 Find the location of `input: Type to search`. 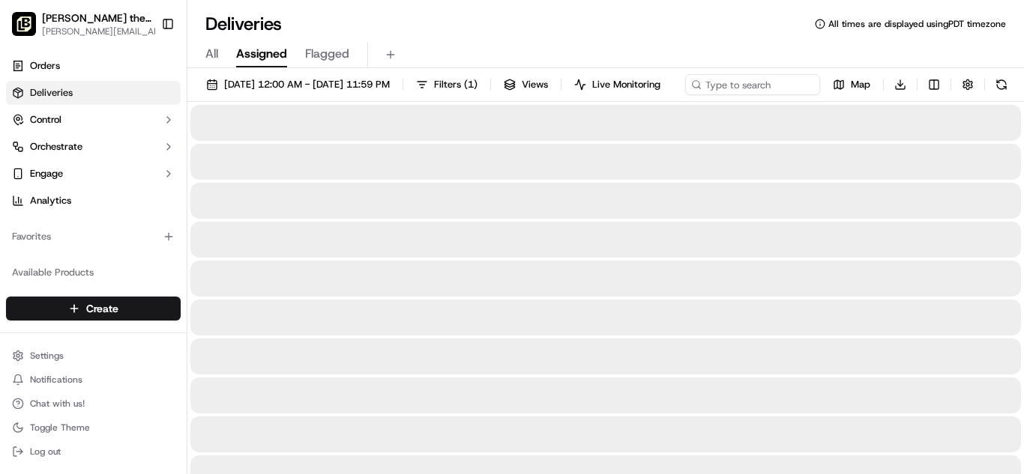

input: Type to search is located at coordinates (752, 85).